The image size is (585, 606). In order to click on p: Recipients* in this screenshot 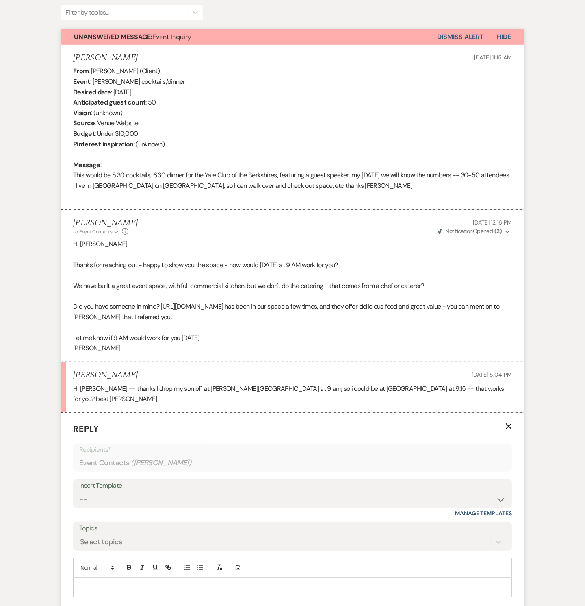, I will do `click(293, 450)`.